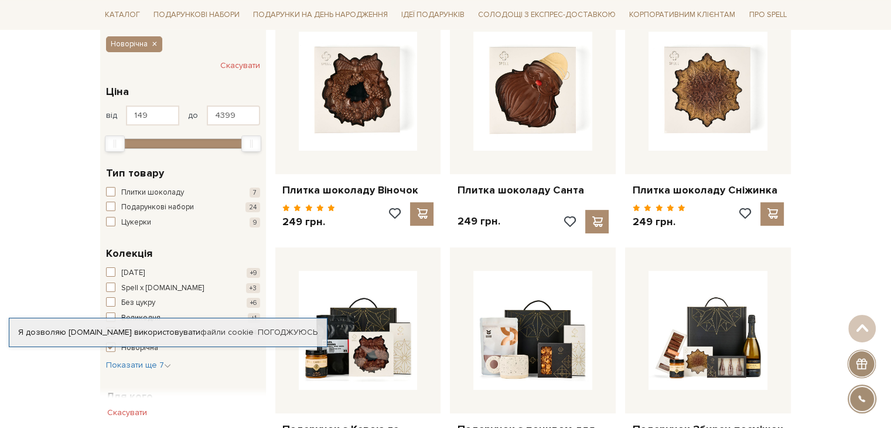 This screenshot has height=428, width=891. I want to click on a: Ідеї подарунків, so click(433, 15).